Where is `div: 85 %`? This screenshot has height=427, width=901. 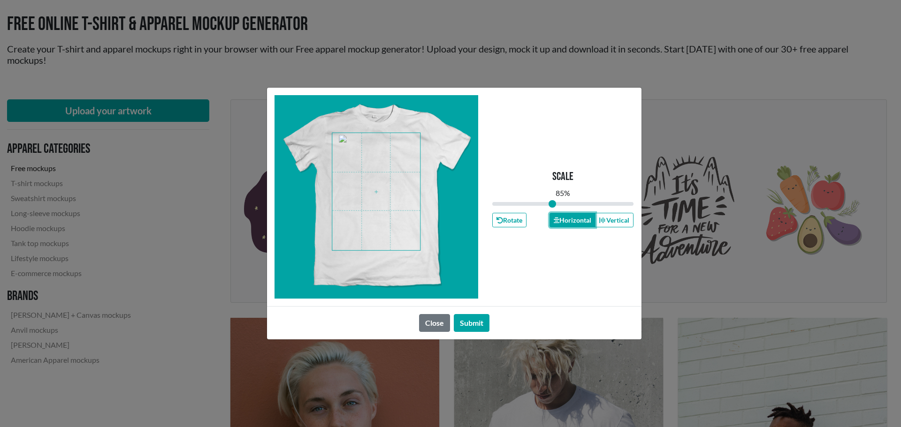 div: 85 % is located at coordinates (562, 193).